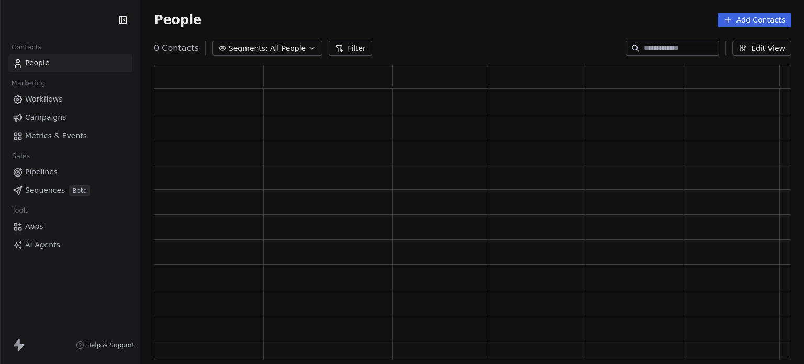  I want to click on span: Metrics & Events, so click(56, 136).